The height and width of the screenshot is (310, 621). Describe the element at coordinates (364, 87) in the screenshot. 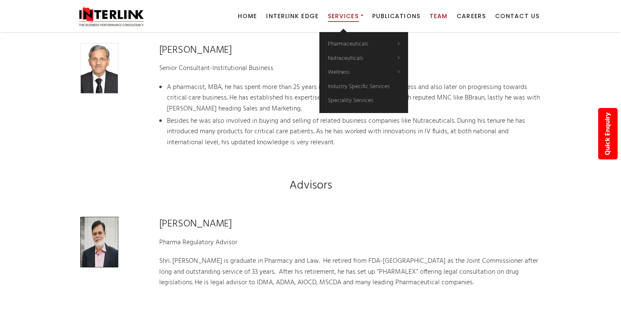

I see `a: Industry Specific Services` at that location.